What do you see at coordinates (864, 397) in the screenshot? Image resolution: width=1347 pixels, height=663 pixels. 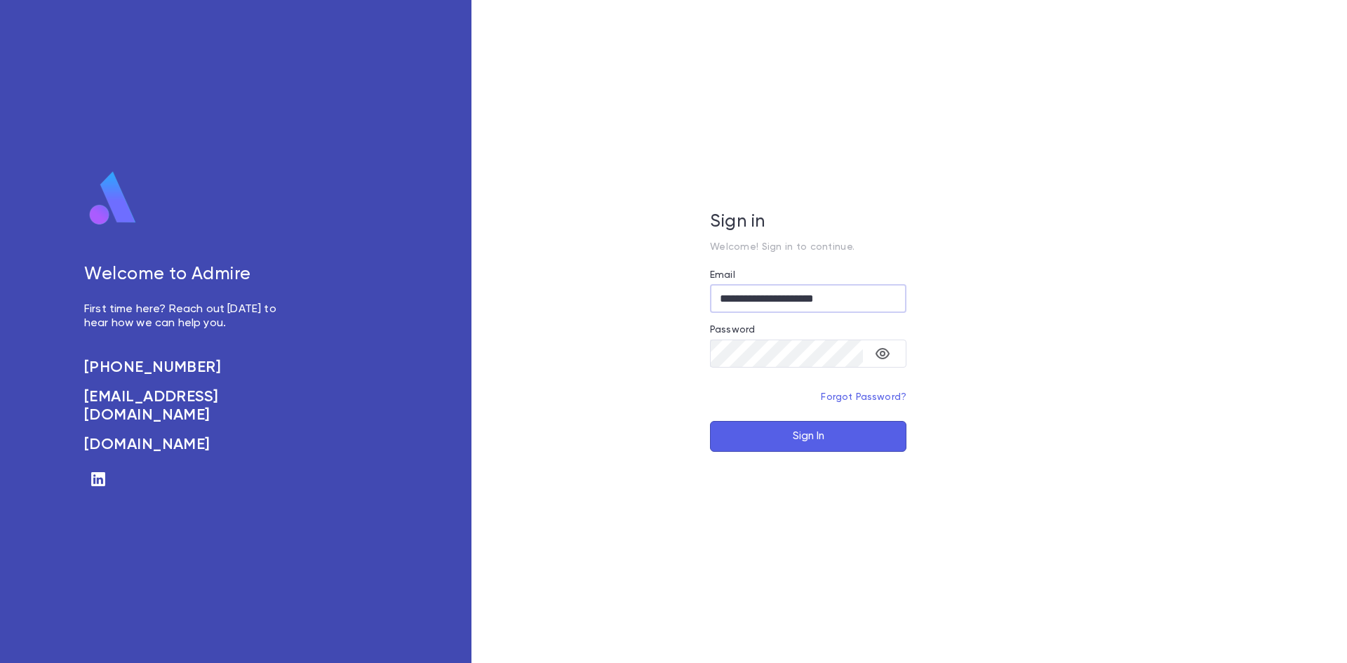 I see `a: Forgot Password?` at bounding box center [864, 397].